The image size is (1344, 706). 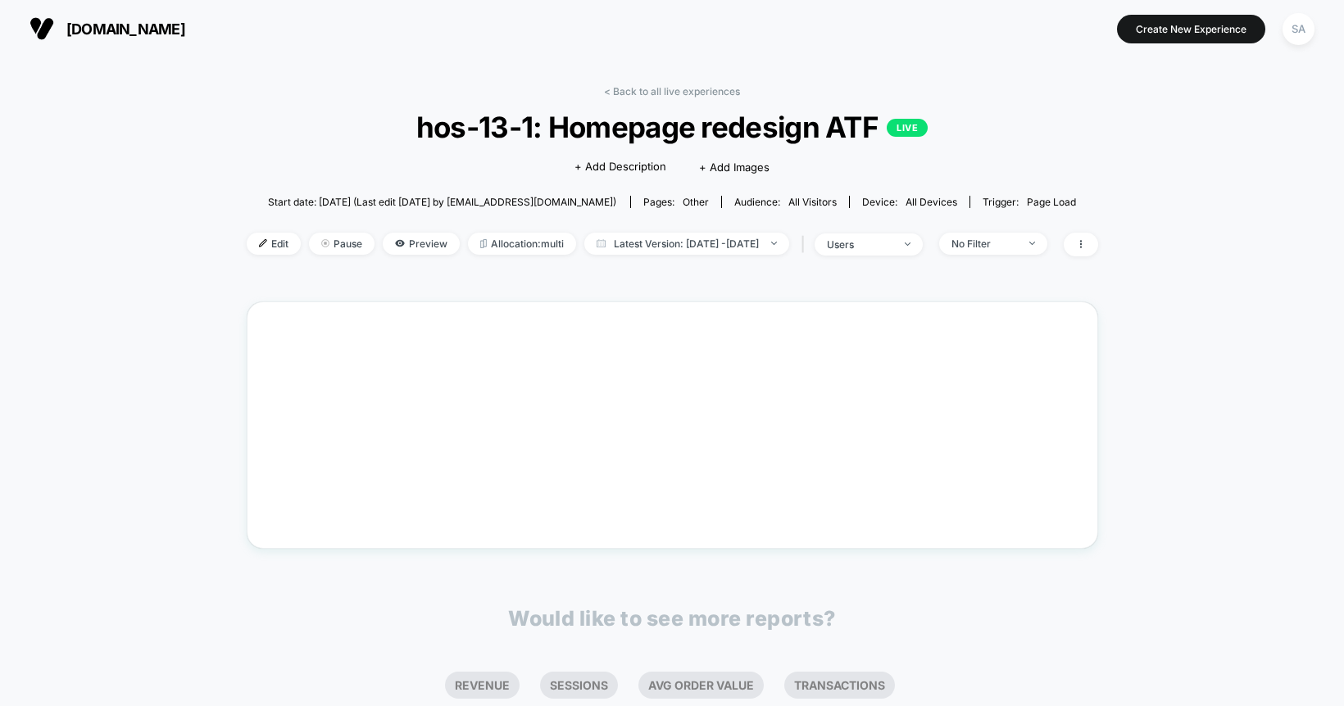 I want to click on span: Preview, so click(x=421, y=243).